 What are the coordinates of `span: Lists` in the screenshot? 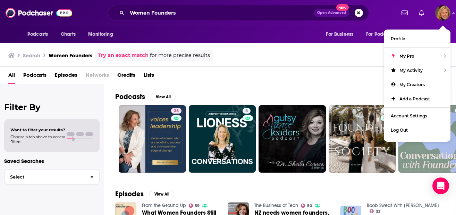 It's located at (149, 76).